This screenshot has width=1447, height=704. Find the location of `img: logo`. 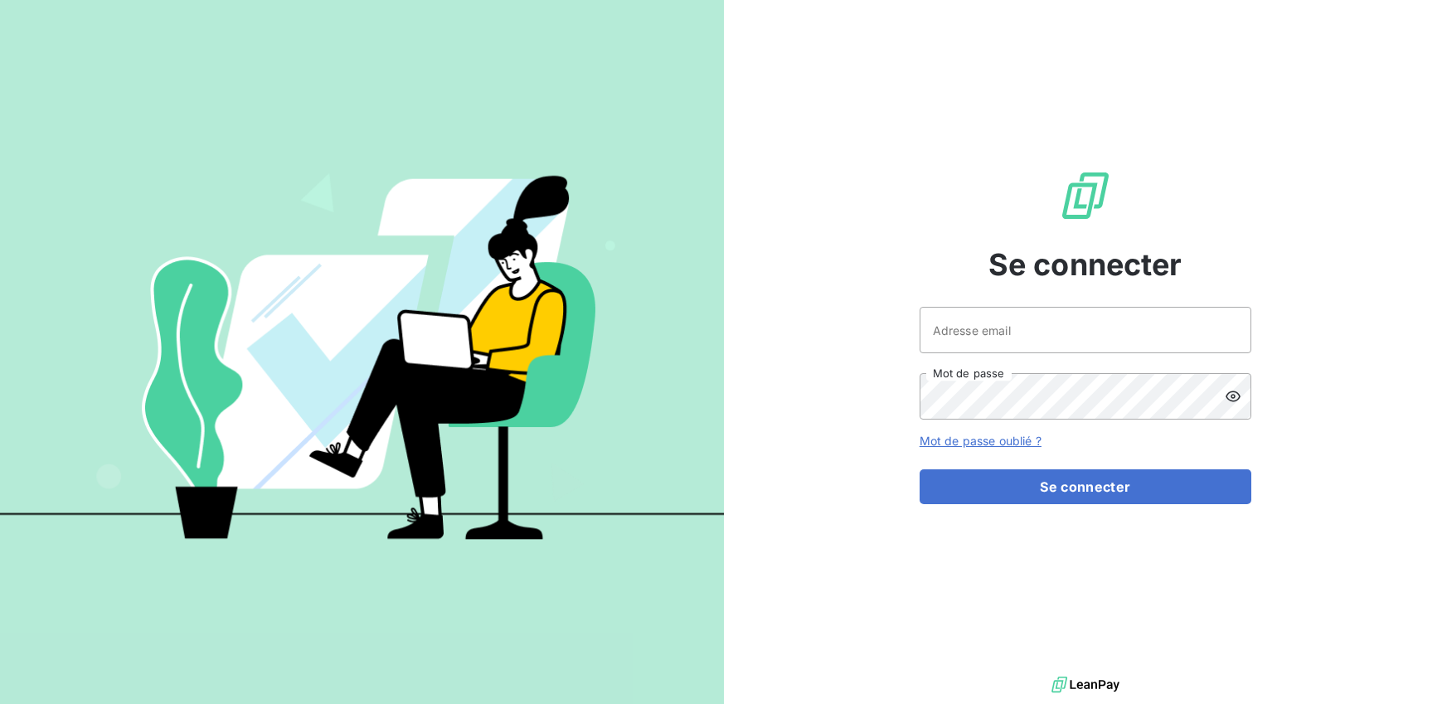

img: logo is located at coordinates (1086, 685).